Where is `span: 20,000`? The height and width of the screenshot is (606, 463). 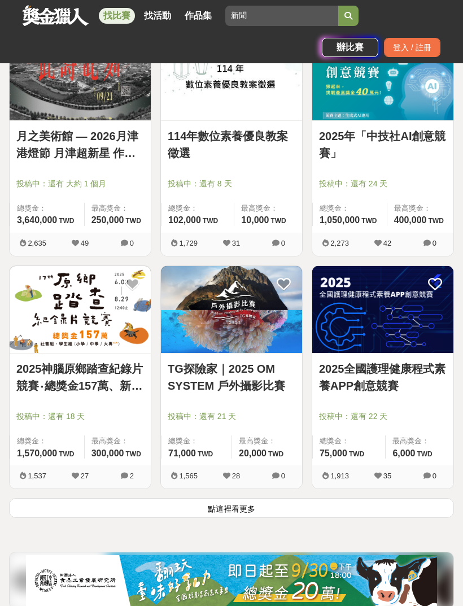 span: 20,000 is located at coordinates (252, 453).